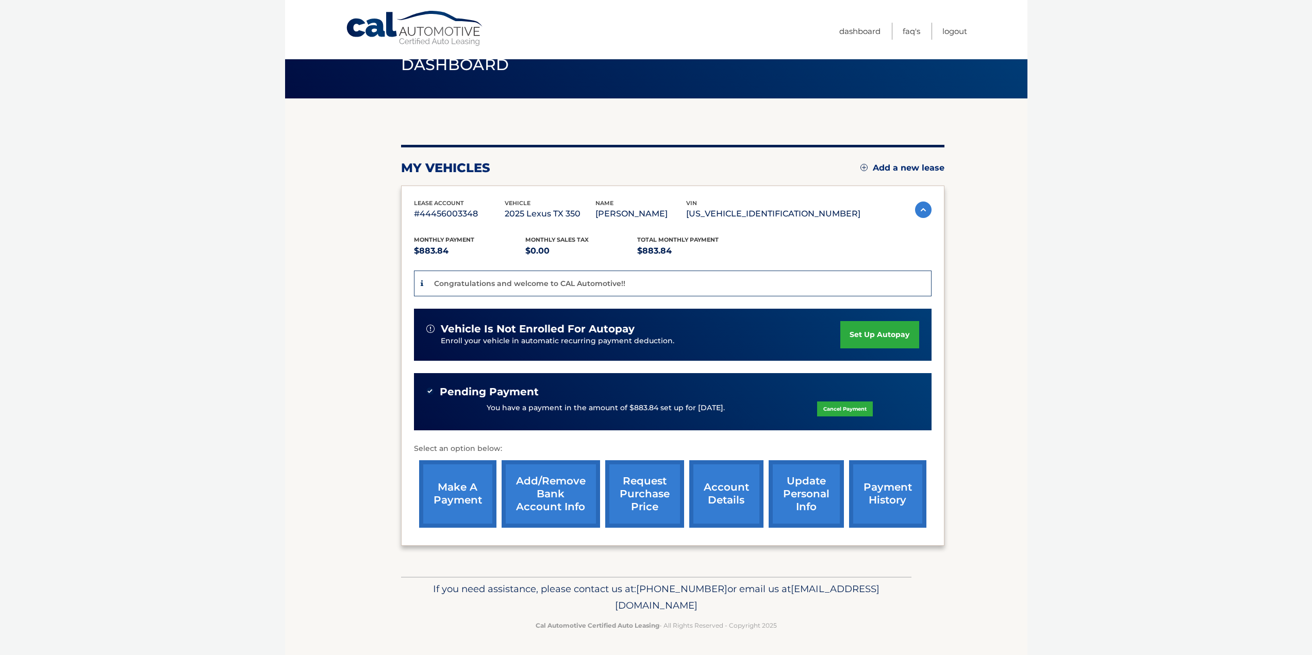  What do you see at coordinates (678, 240) in the screenshot?
I see `span: Total Monthly Payment` at bounding box center [678, 240].